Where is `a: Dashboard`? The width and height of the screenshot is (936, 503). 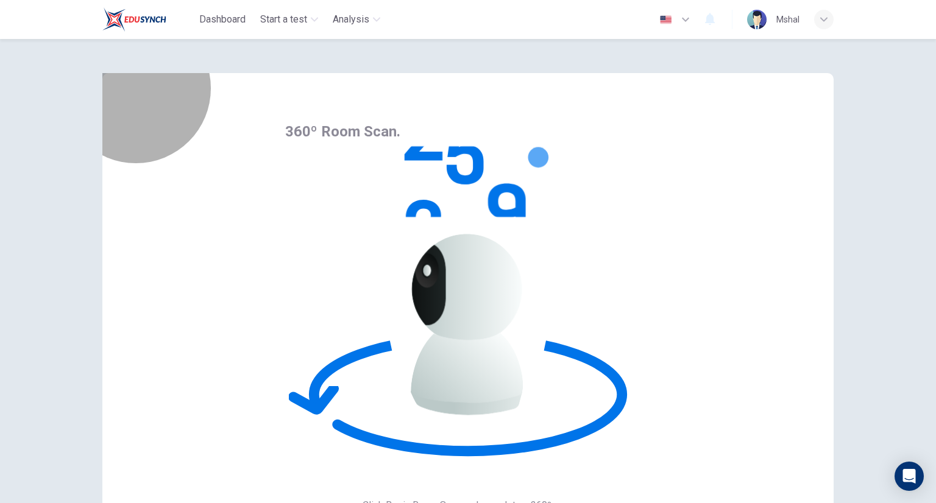 a: Dashboard is located at coordinates (222, 19).